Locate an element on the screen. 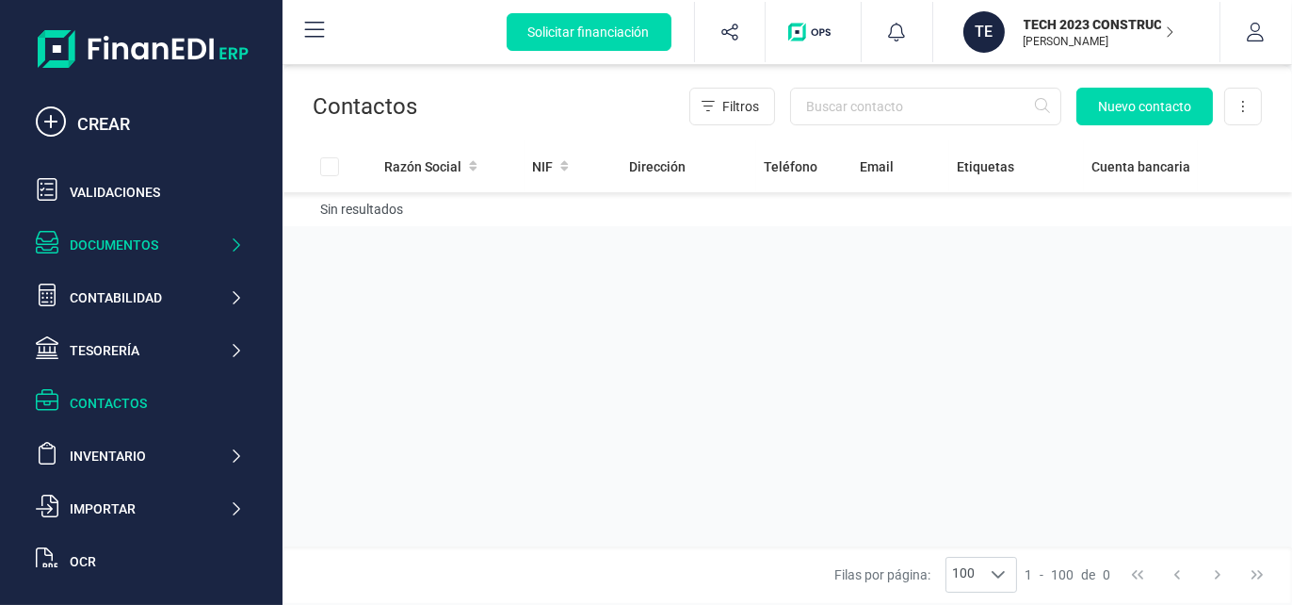 This screenshot has width=1292, height=605. span: 1 is located at coordinates (1029, 575).